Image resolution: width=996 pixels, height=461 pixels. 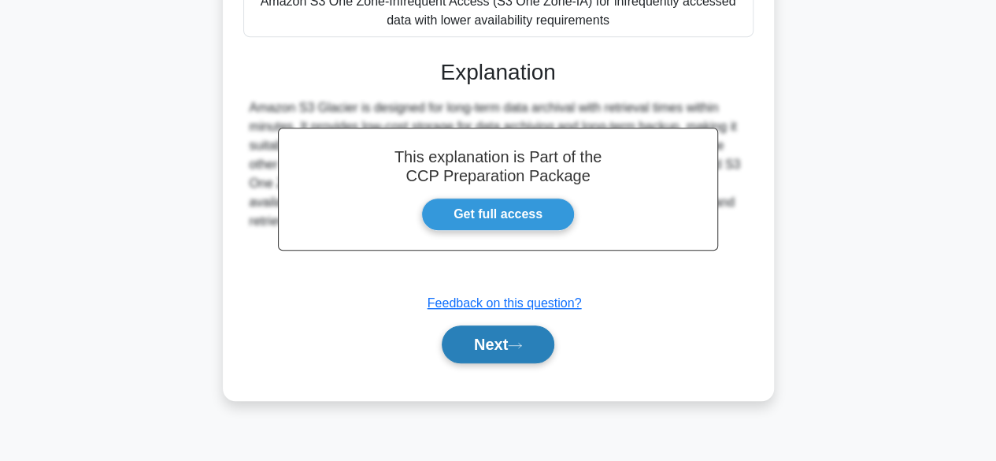 I want to click on div: Amazon S3 Glacier is designed for long-term data archival with retrieval times within minutes. It..., so click(x=499, y=165).